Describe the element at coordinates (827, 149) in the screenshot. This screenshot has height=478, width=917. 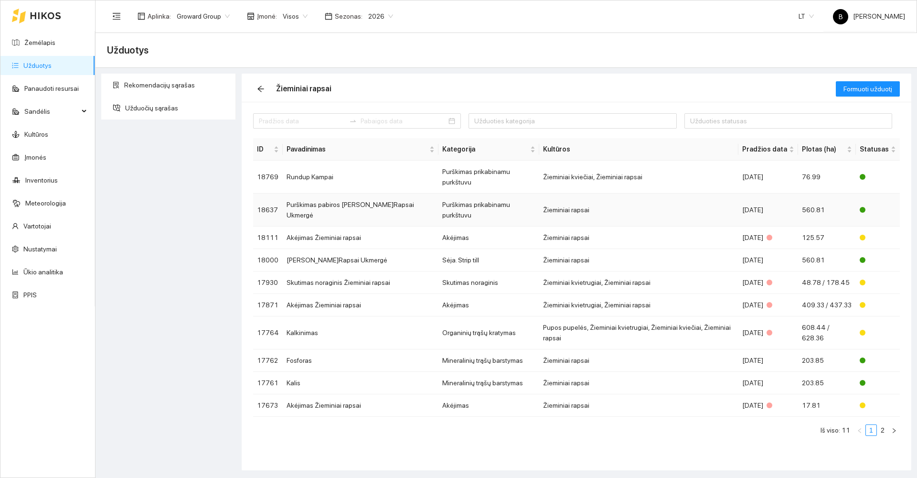
I see `th: this column's title is Plotas (ha),this column is sortable` at that location.